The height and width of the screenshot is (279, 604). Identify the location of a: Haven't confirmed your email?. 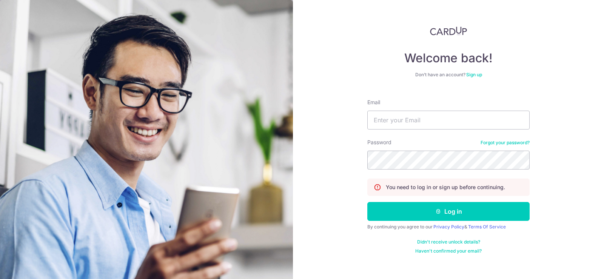
(448, 251).